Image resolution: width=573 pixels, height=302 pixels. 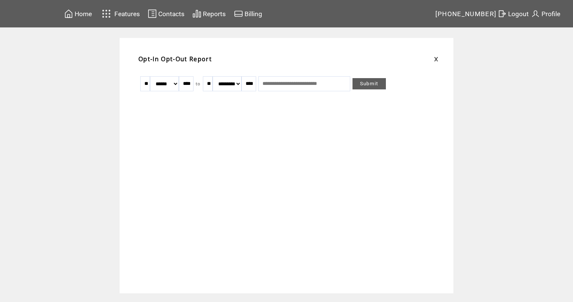 What do you see at coordinates (546, 14) in the screenshot?
I see `a: Profile` at bounding box center [546, 14].